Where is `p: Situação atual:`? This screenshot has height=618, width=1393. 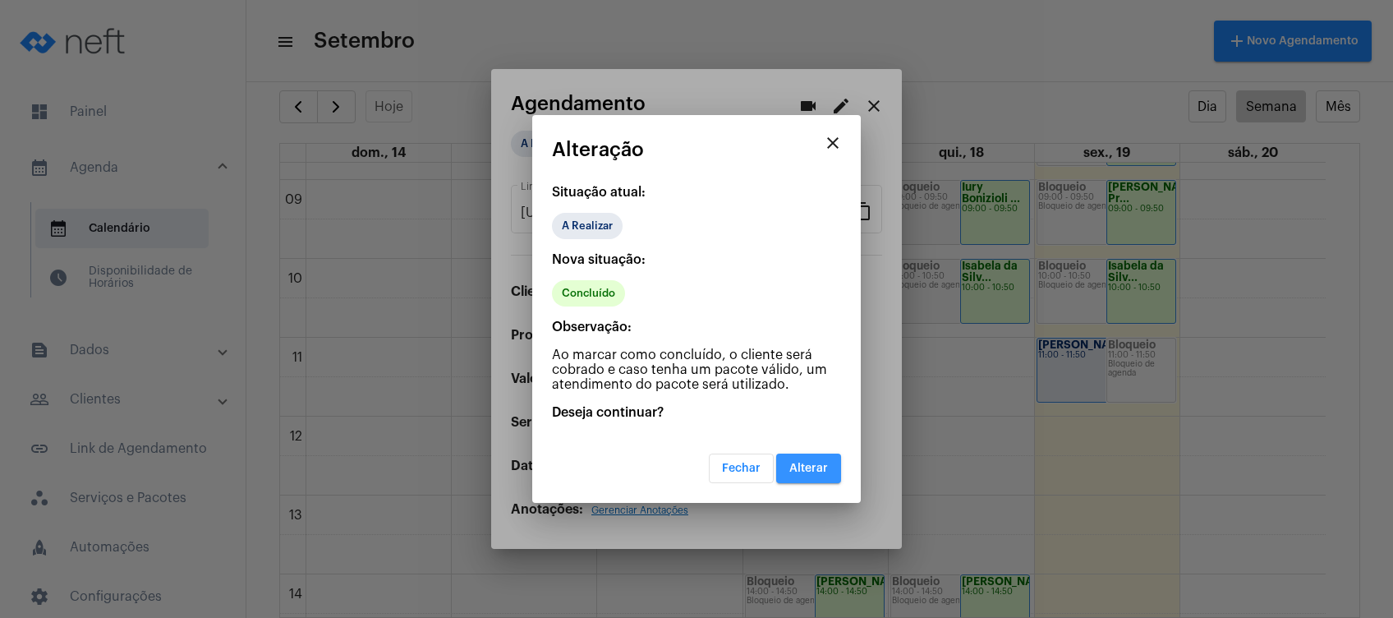
p: Situação atual: is located at coordinates (696, 192).